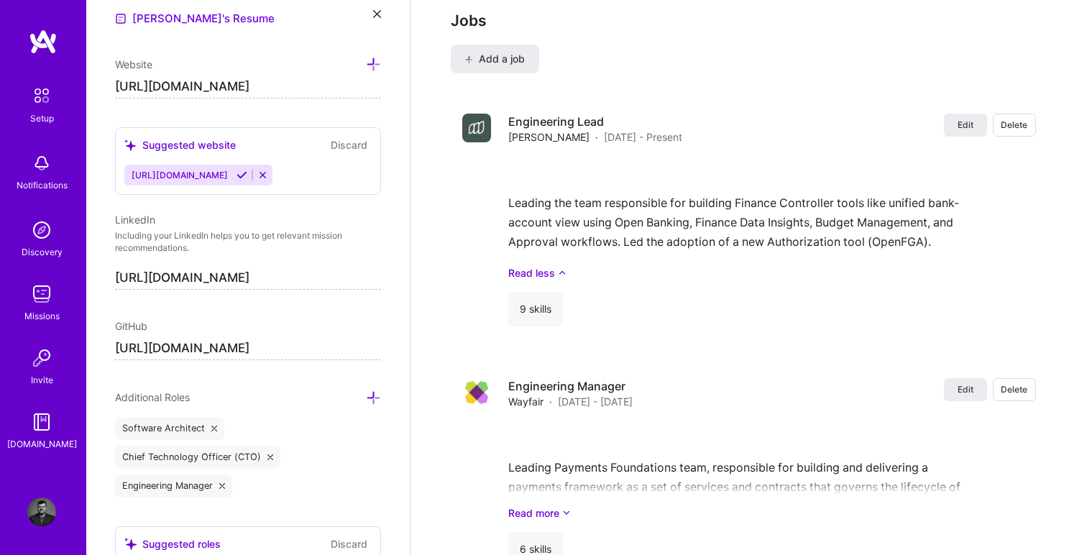 This screenshot has height=555, width=1087. I want to click on img: Invite, so click(42, 358).